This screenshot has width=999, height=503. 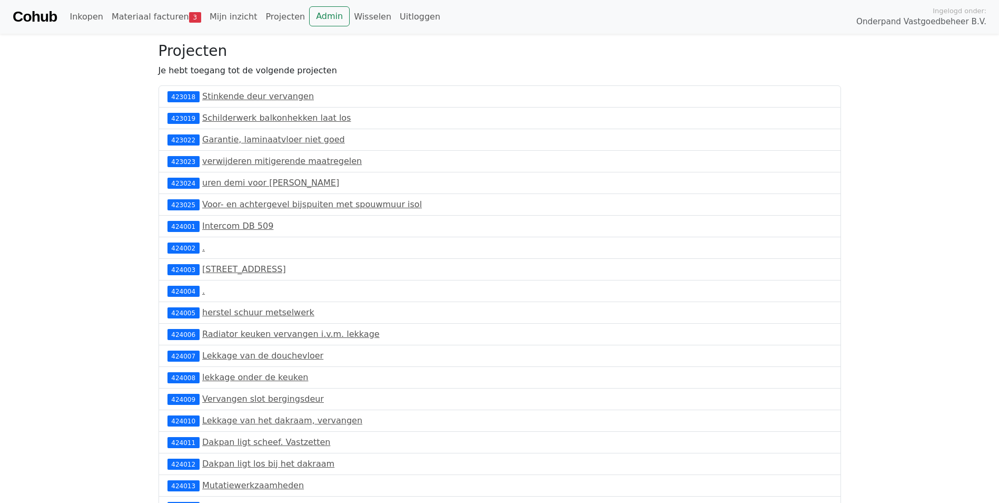 What do you see at coordinates (156, 17) in the screenshot?
I see `a: Materiaal facturen3` at bounding box center [156, 17].